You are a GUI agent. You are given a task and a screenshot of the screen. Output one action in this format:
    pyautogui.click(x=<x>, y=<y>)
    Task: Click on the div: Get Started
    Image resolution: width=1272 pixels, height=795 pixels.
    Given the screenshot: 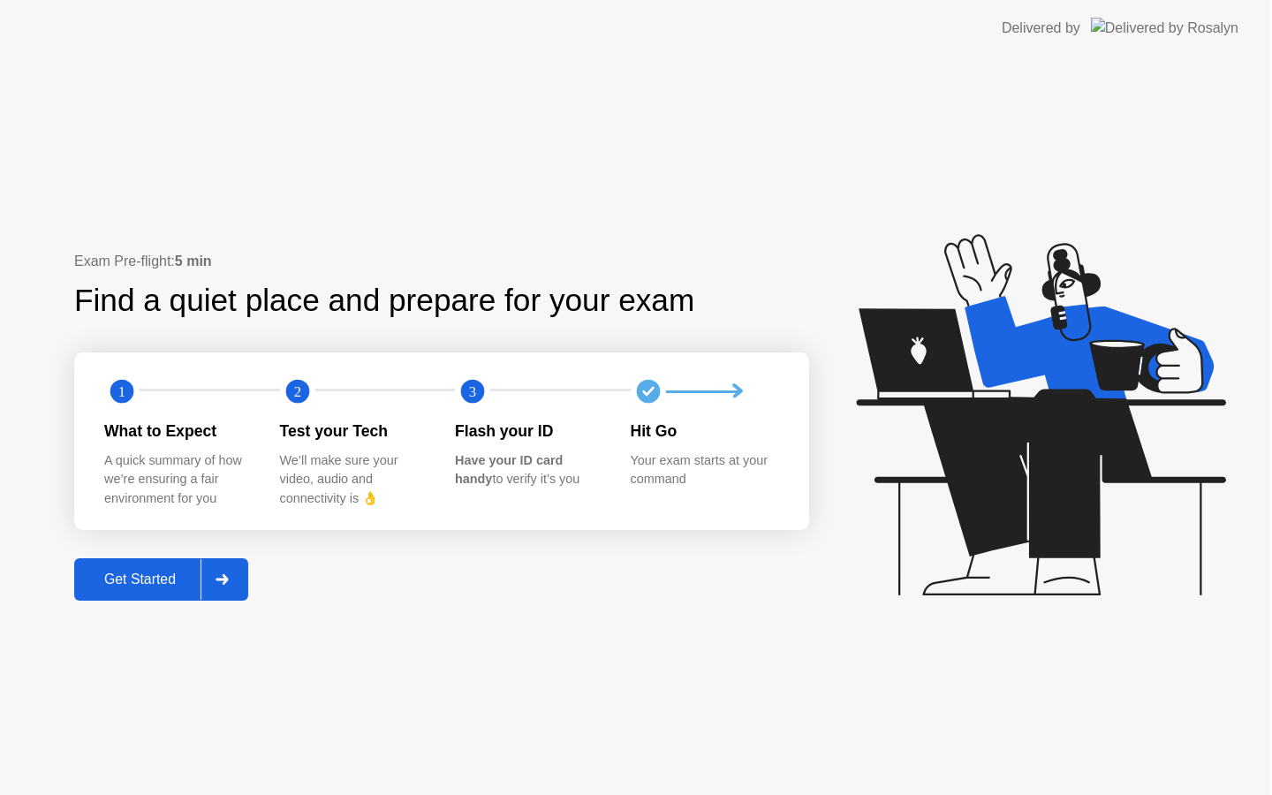 What is the action you would take?
    pyautogui.click(x=140, y=579)
    